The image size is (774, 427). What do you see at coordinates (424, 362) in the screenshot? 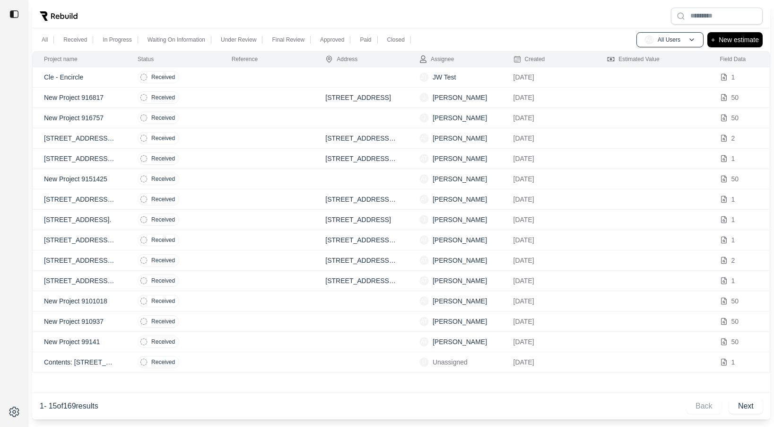
I see `span: U` at bounding box center [424, 362].